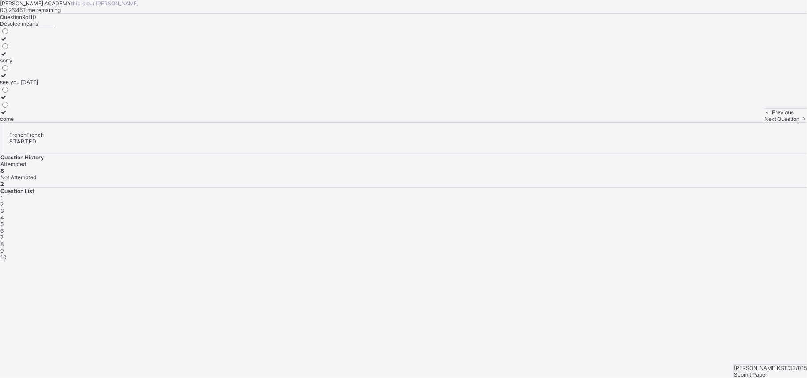  I want to click on span: 1, so click(2, 198).